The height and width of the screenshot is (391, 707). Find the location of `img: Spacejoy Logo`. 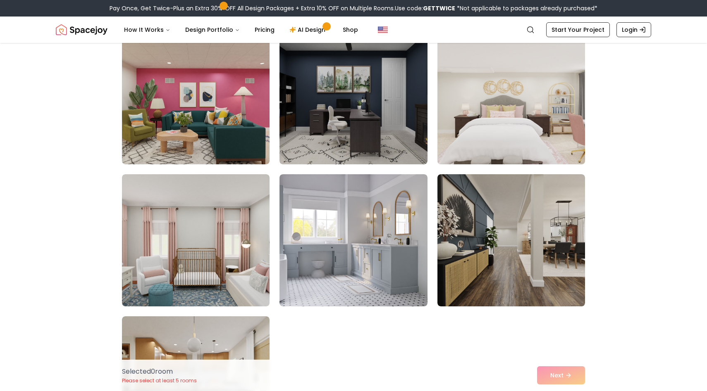

img: Spacejoy Logo is located at coordinates (81, 30).